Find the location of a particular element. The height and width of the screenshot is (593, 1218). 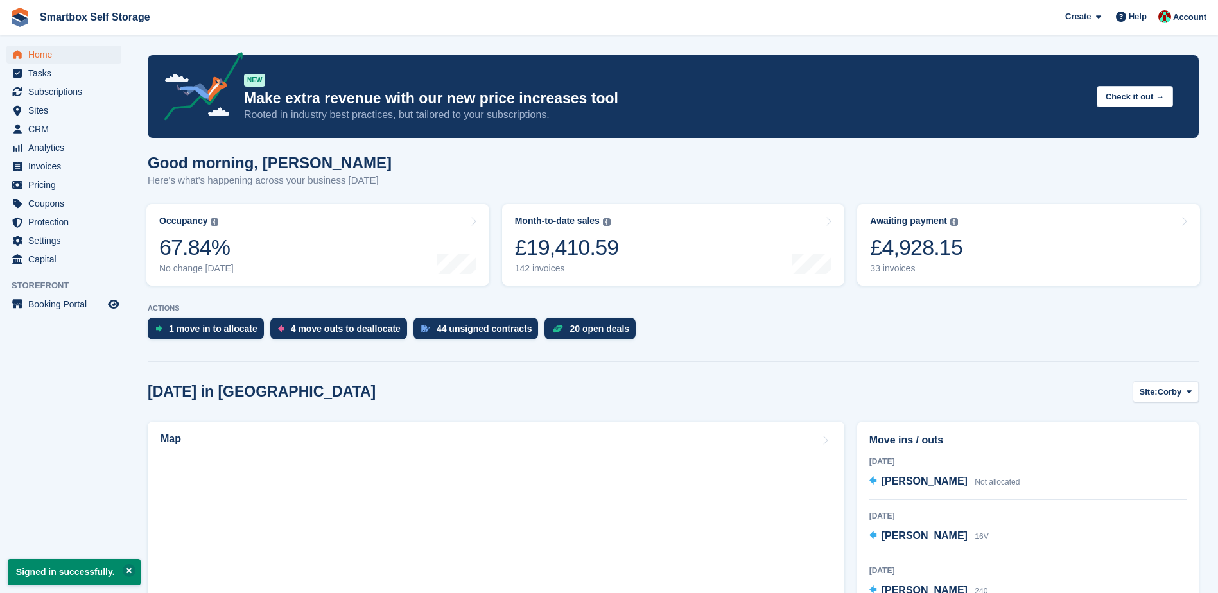

p: Make extra revenue with our new price increases tool is located at coordinates (665, 98).